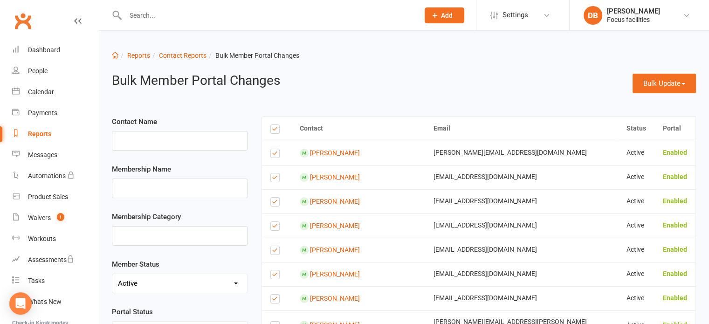 This screenshot has width=709, height=324. I want to click on div: Payments, so click(42, 113).